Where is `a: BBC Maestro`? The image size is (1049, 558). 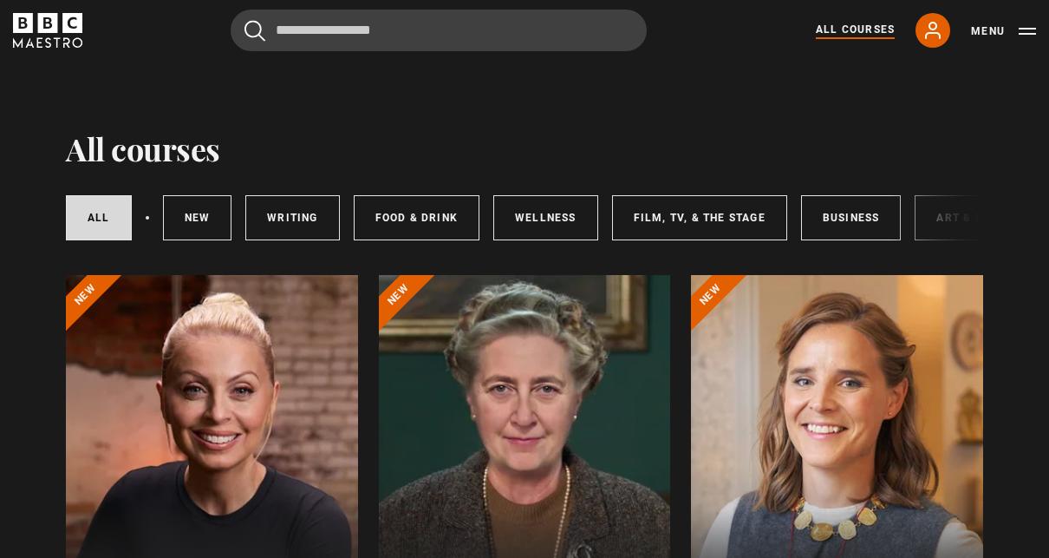
a: BBC Maestro is located at coordinates (48, 30).